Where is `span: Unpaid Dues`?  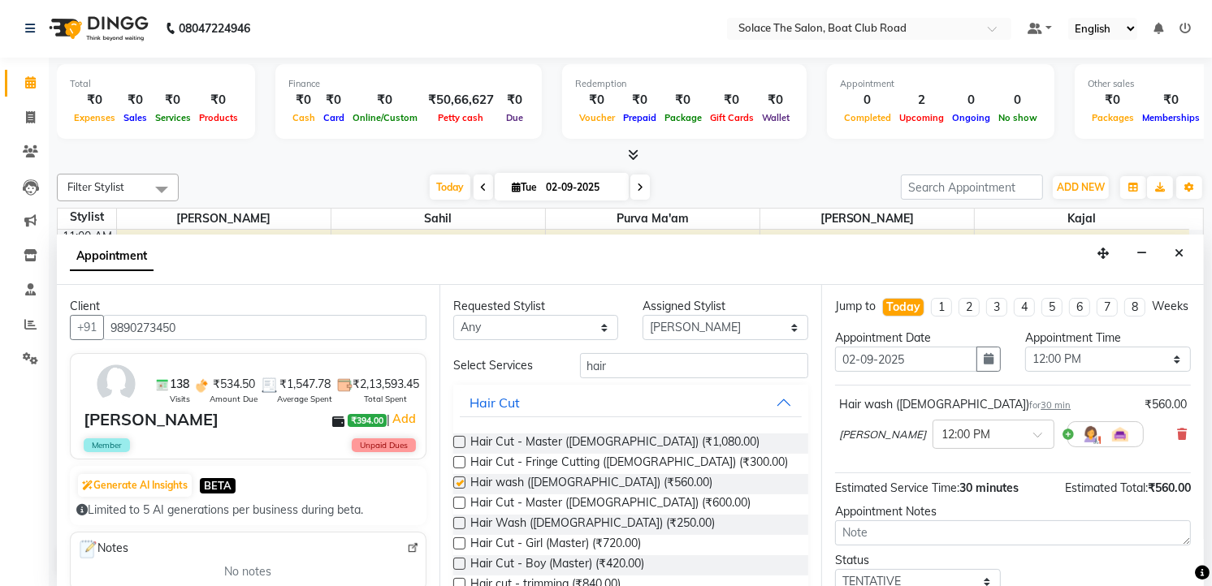 span: Unpaid Dues is located at coordinates (383, 445).